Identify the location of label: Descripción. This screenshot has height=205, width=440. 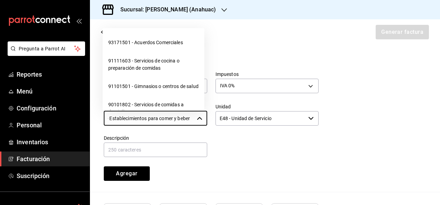
(155, 138).